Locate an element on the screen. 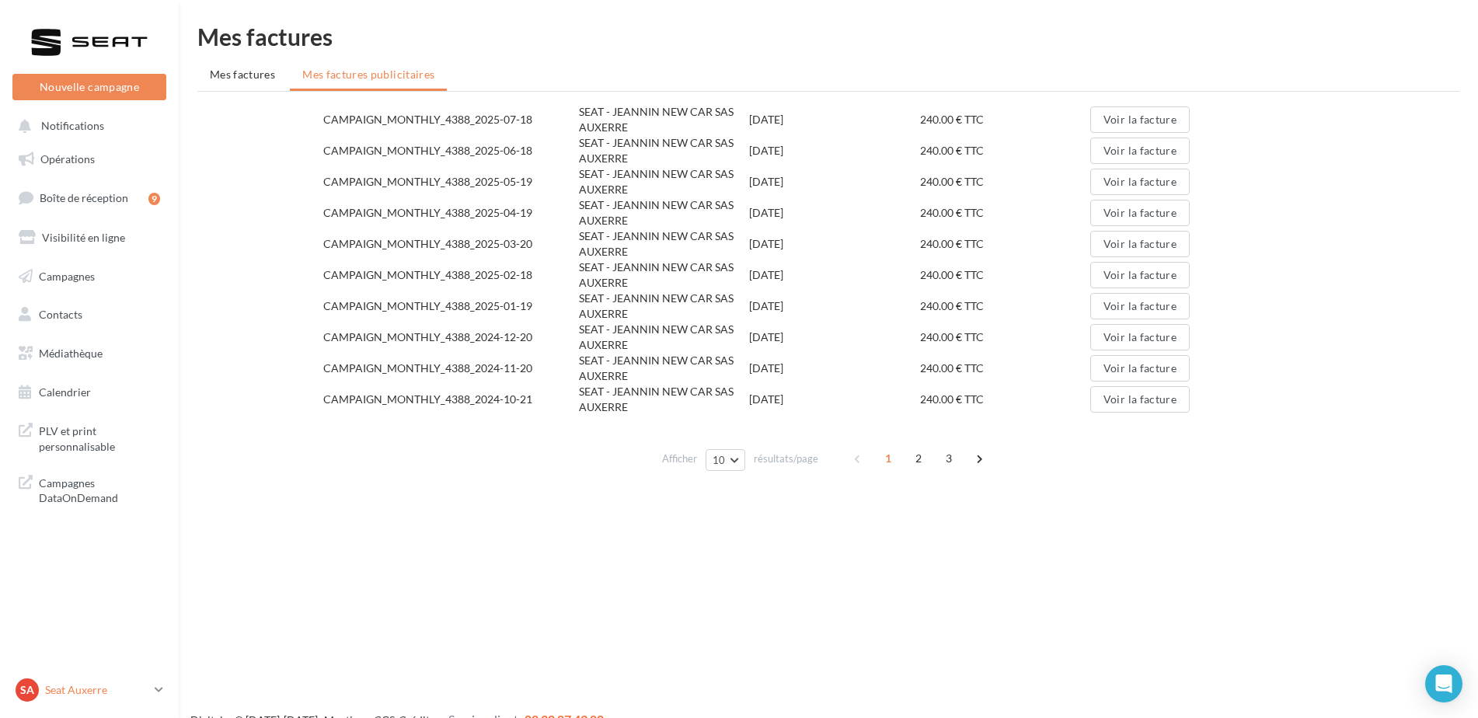 The width and height of the screenshot is (1478, 718). button: 10 is located at coordinates (725, 460).